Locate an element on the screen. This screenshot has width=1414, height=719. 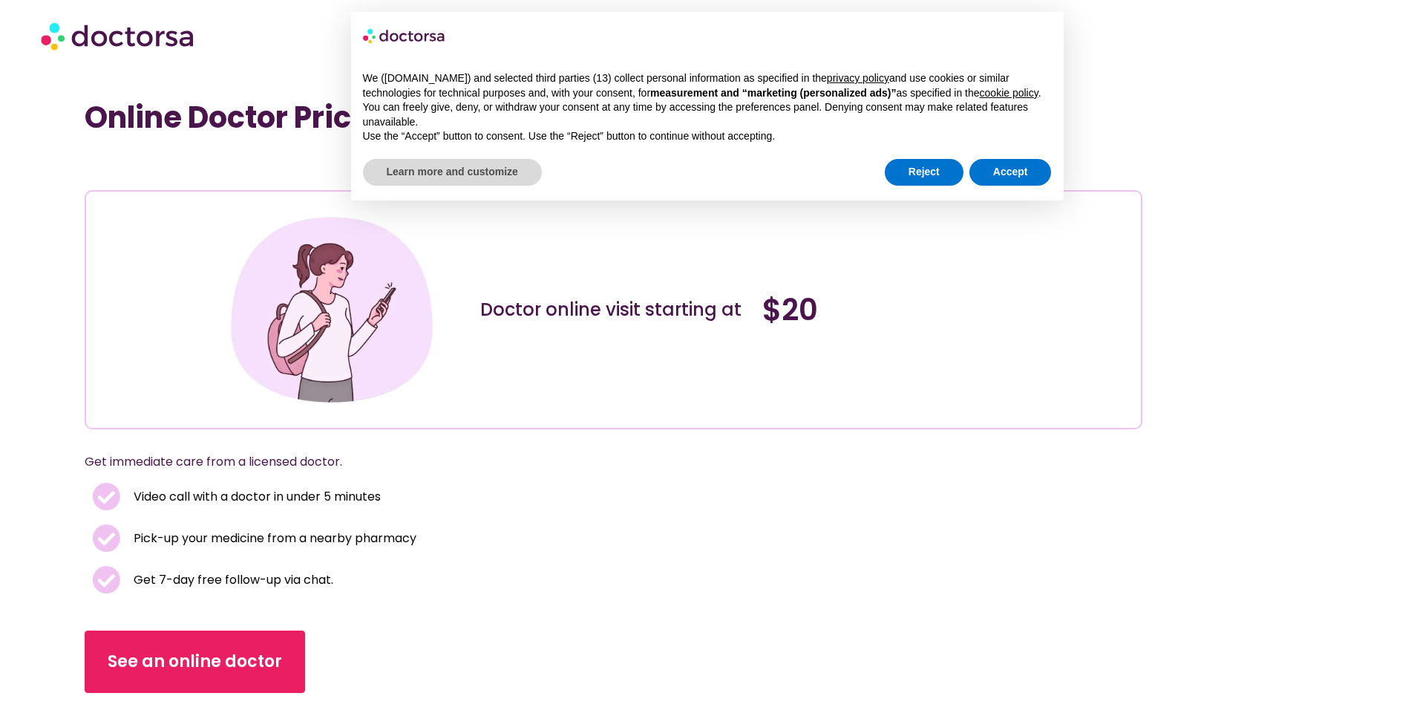
span: See an online doctor is located at coordinates (195, 662).